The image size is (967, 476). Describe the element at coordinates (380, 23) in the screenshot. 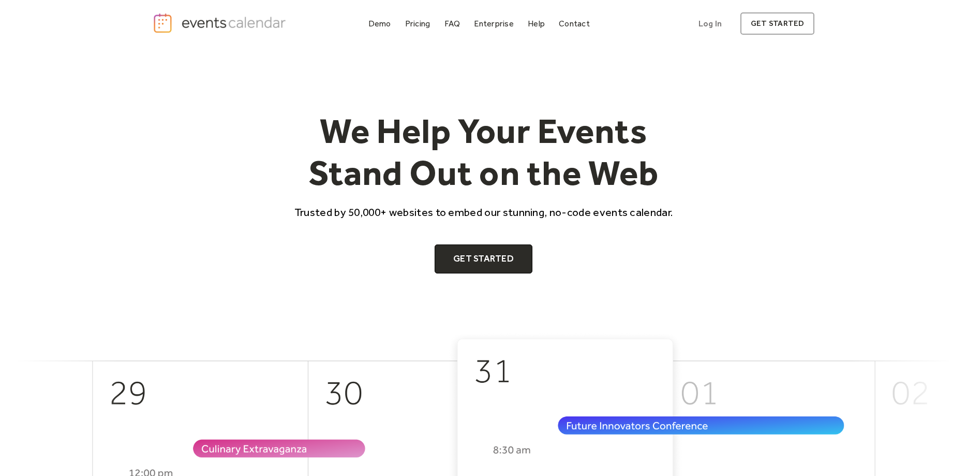

I see `div: Demo` at that location.